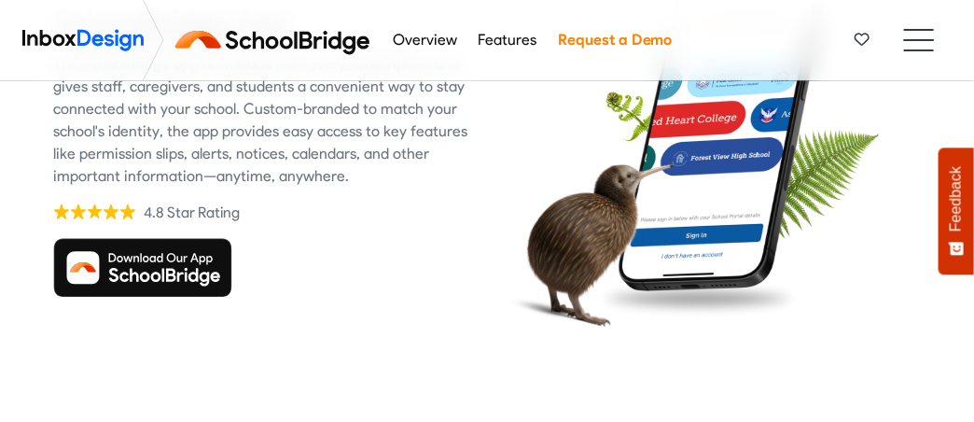 The image size is (974, 422). Describe the element at coordinates (507, 40) in the screenshot. I see `a: Features` at that location.